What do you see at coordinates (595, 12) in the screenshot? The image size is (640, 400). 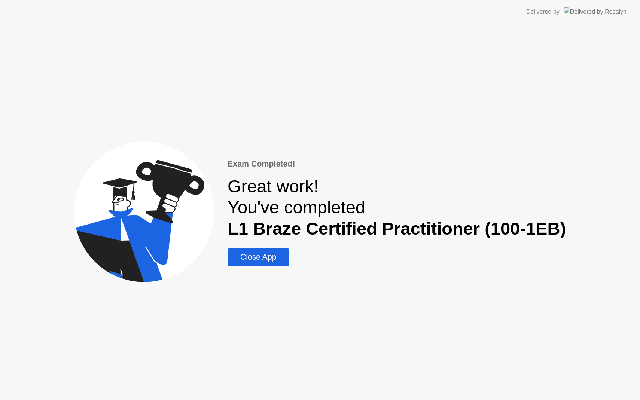 I see `img: Delivered by Rosalyn` at bounding box center [595, 12].